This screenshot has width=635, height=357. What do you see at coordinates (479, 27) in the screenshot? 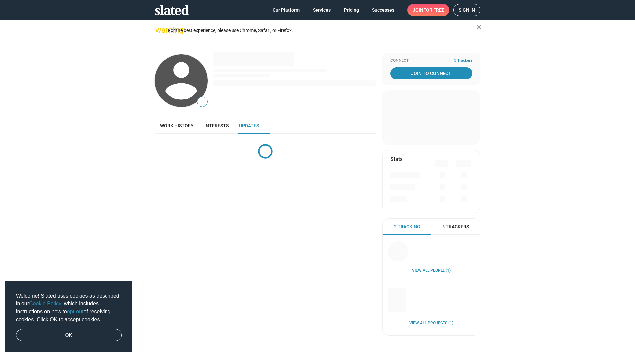
I see `mat-icon: close` at bounding box center [479, 27].